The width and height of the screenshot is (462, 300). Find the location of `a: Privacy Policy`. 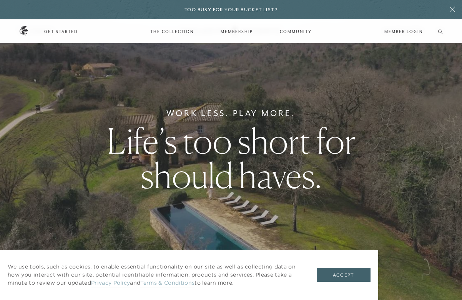

a: Privacy Policy is located at coordinates (110, 283).